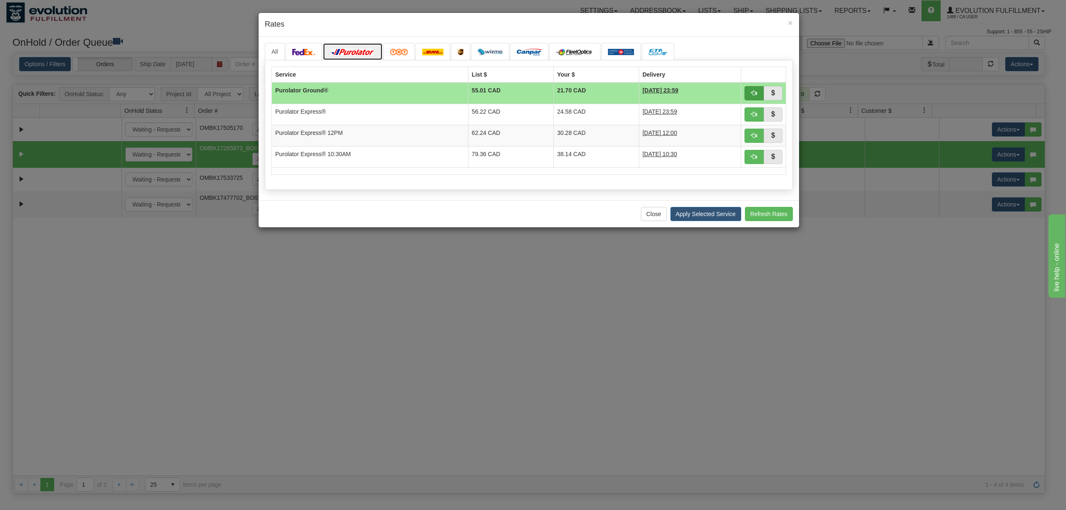 This screenshot has width=1066, height=510. I want to click on img: CarrierLogo_10191.png, so click(658, 52).